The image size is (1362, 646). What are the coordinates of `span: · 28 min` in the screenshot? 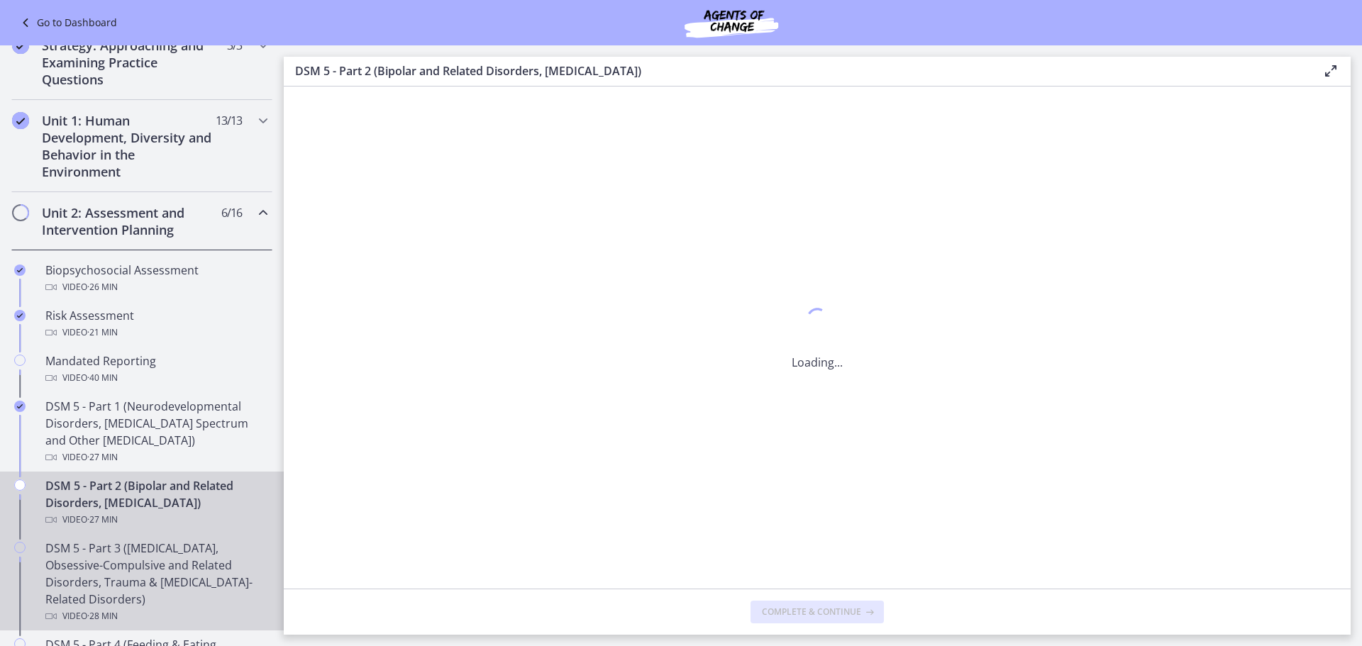 It's located at (102, 616).